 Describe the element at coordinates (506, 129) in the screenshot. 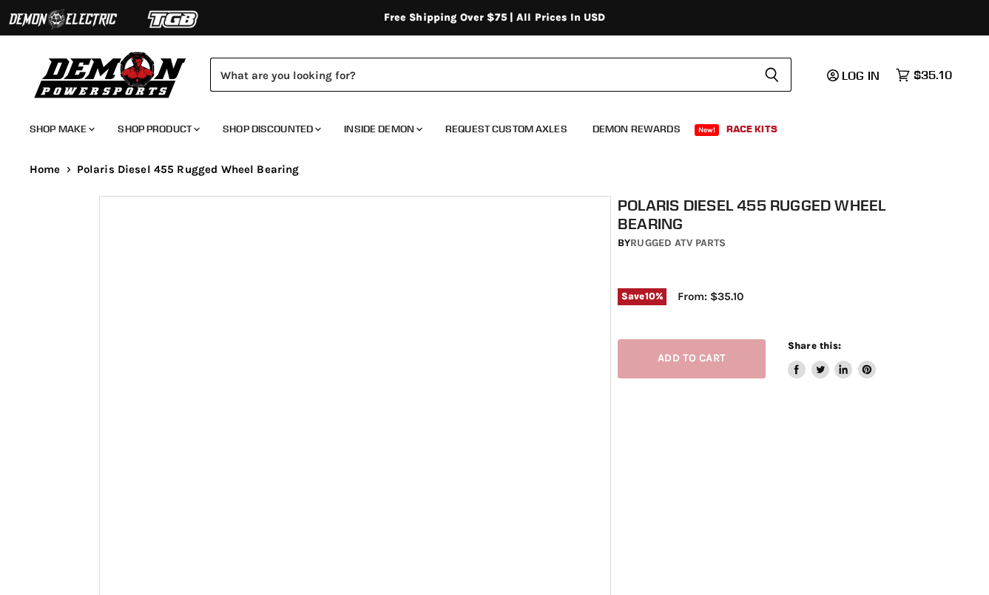

I see `a: Request Custom Axles` at that location.